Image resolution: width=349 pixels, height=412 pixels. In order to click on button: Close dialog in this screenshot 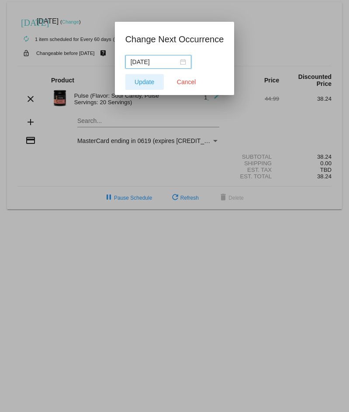, I will do `click(186, 82)`.